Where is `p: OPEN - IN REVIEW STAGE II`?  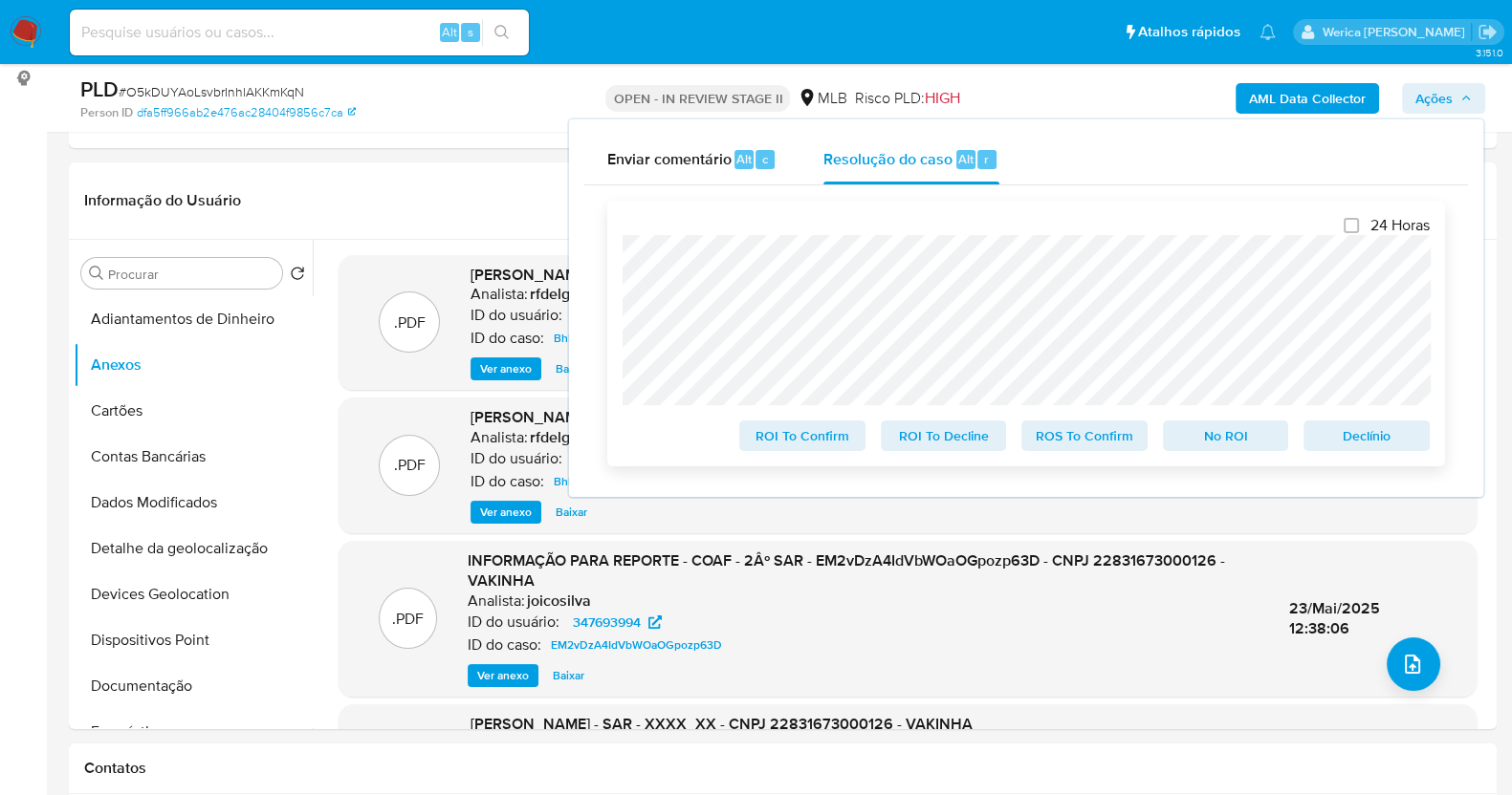 p: OPEN - IN REVIEW STAGE II is located at coordinates (698, 99).